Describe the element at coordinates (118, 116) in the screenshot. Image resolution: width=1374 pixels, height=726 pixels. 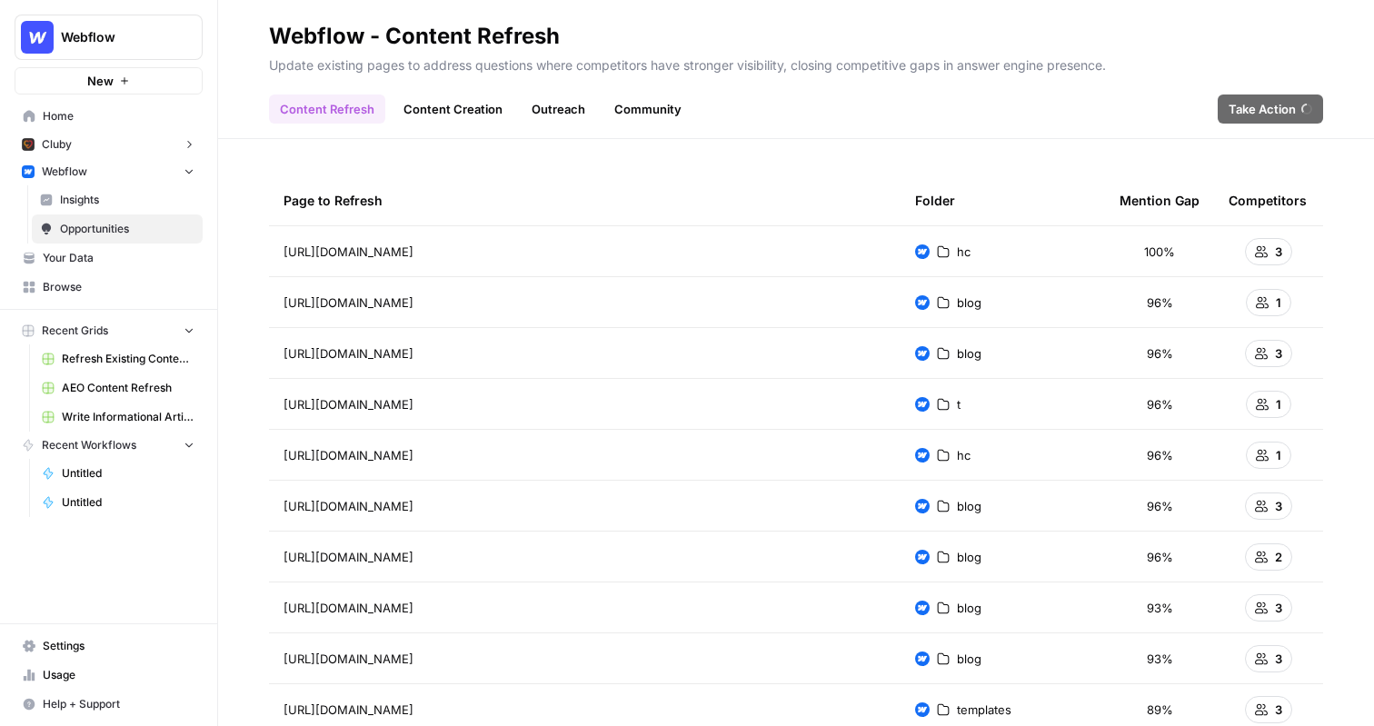
I see `span: Home` at that location.